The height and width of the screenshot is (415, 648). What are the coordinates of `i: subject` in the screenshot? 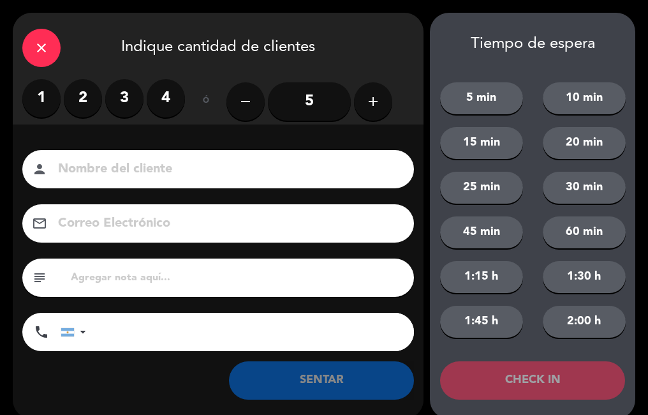 It's located at (40, 278).